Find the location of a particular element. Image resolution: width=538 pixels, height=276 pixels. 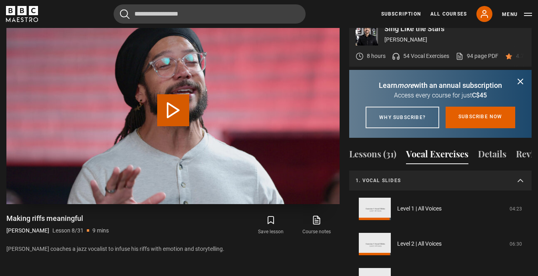

p: 8 hours is located at coordinates (376, 56).